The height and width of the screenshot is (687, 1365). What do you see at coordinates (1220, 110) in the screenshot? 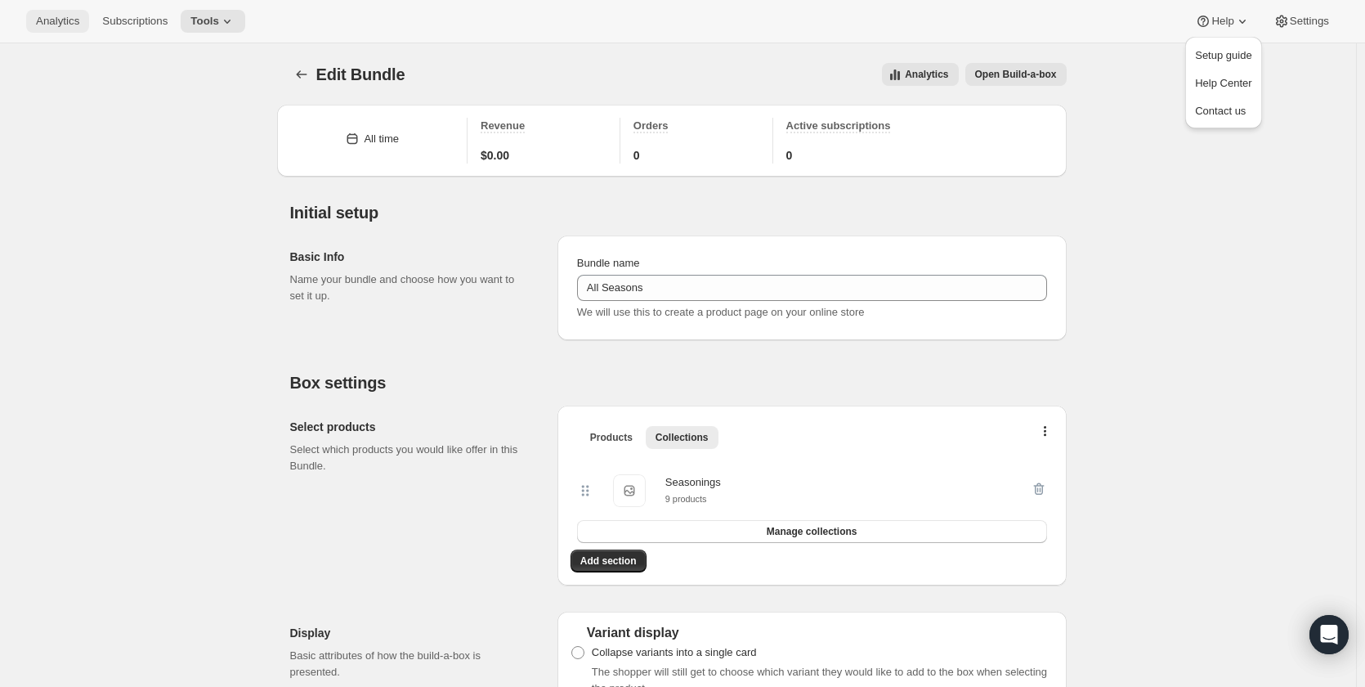
I see `span: Contact us` at bounding box center [1220, 110].